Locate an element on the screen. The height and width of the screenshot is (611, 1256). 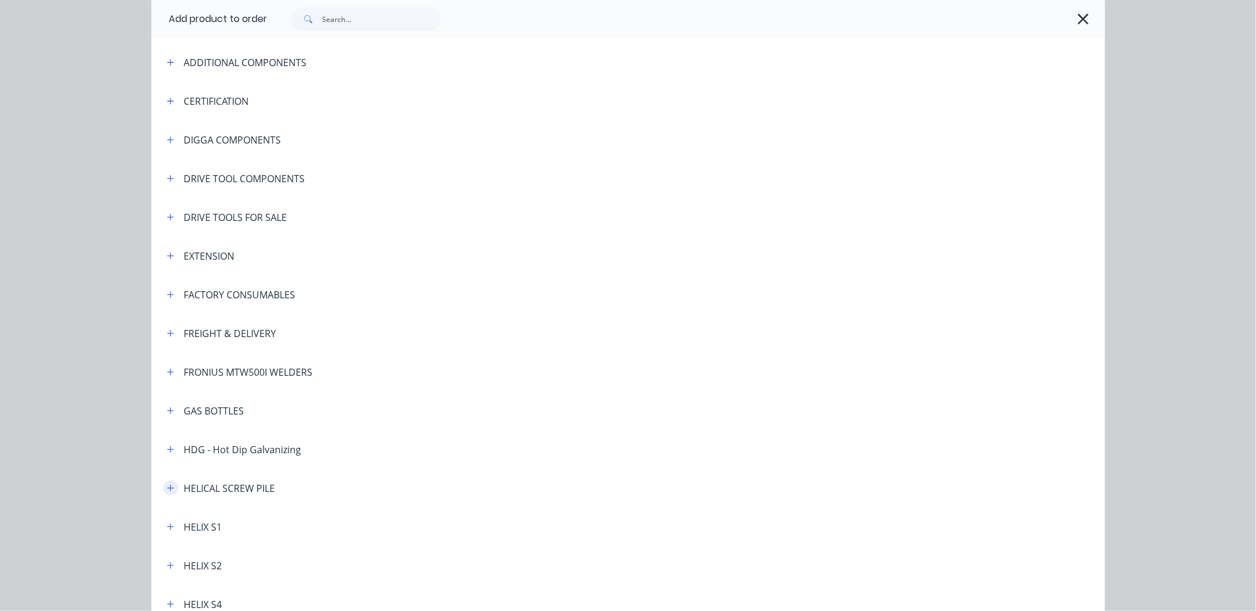
div: HDG - Hot Dip Galvanizing is located at coordinates (243, 450).